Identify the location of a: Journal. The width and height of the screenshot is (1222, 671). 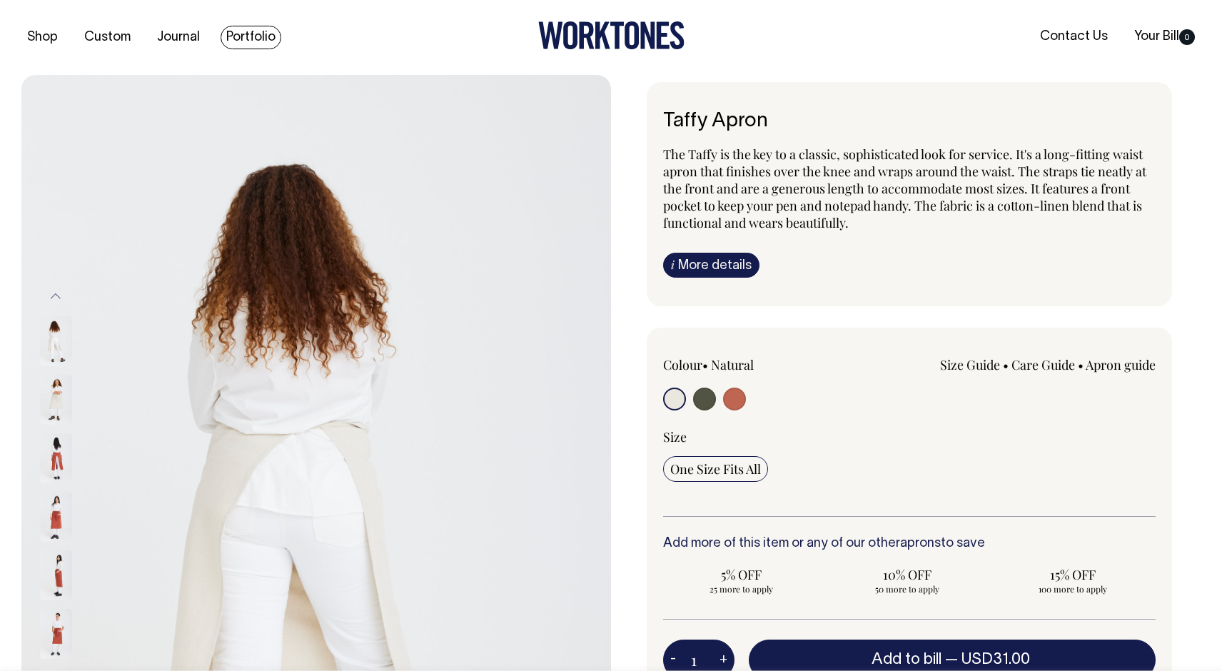
(178, 37).